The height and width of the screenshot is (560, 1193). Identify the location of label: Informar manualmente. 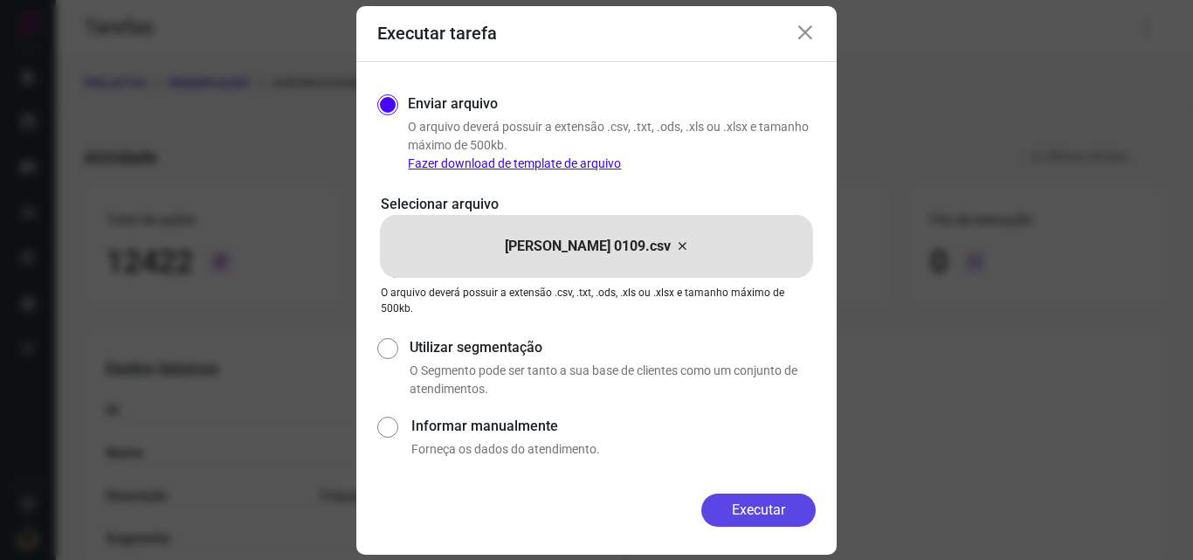
(613, 426).